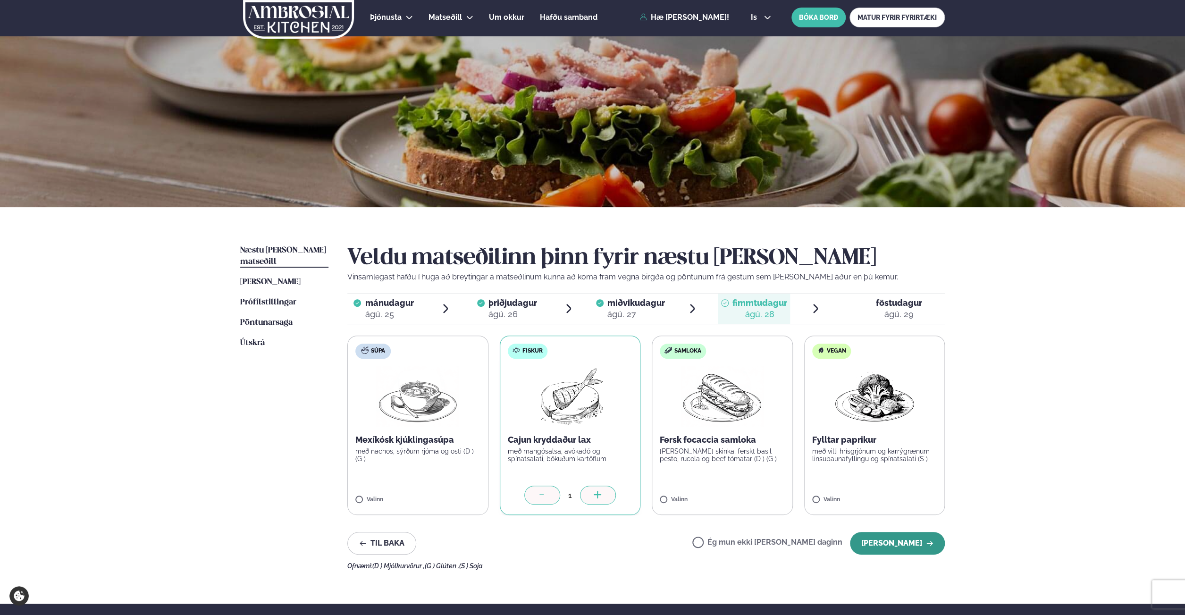  Describe the element at coordinates (875, 397) in the screenshot. I see `img: Vegan.png` at that location.